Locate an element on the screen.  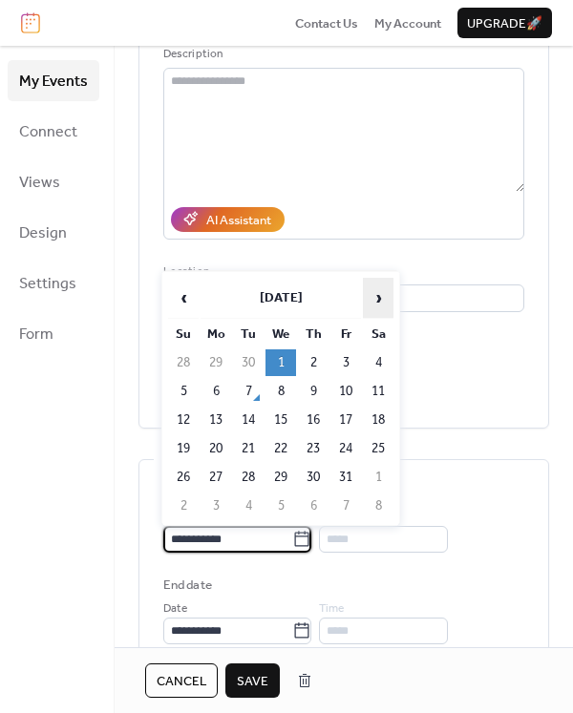
th: Su is located at coordinates (183, 334).